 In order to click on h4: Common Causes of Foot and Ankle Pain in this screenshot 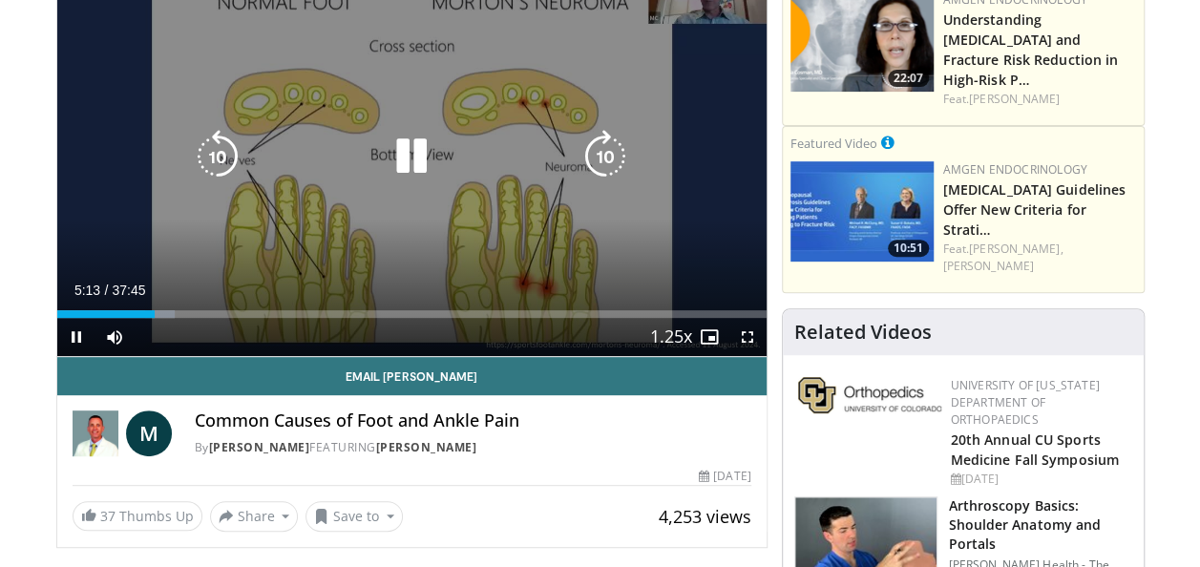, I will do `click(472, 421)`.